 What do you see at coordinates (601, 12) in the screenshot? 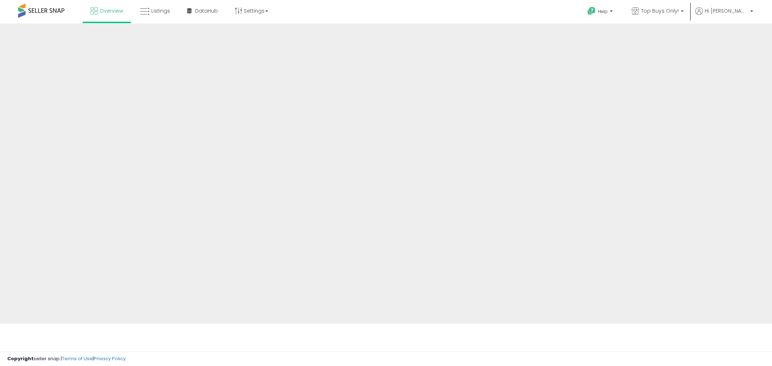
I see `a: Help` at bounding box center [601, 12].